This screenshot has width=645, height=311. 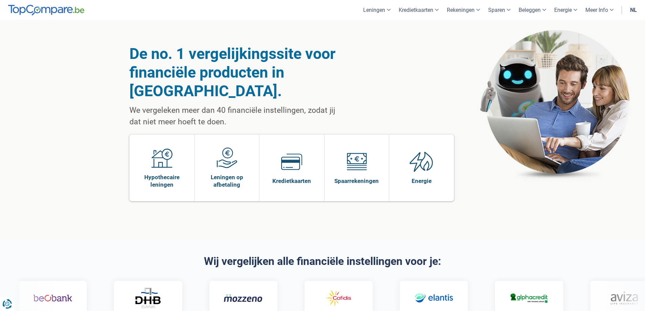 I want to click on a: Leningen op afbetaling Leningen op afbetaling, so click(x=227, y=168).